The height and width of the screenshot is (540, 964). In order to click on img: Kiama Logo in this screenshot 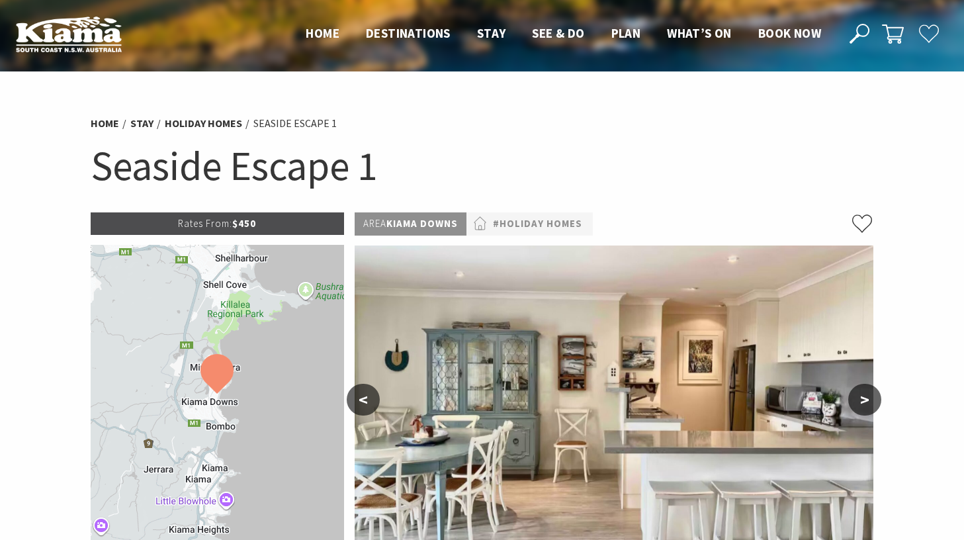, I will do `click(69, 34)`.